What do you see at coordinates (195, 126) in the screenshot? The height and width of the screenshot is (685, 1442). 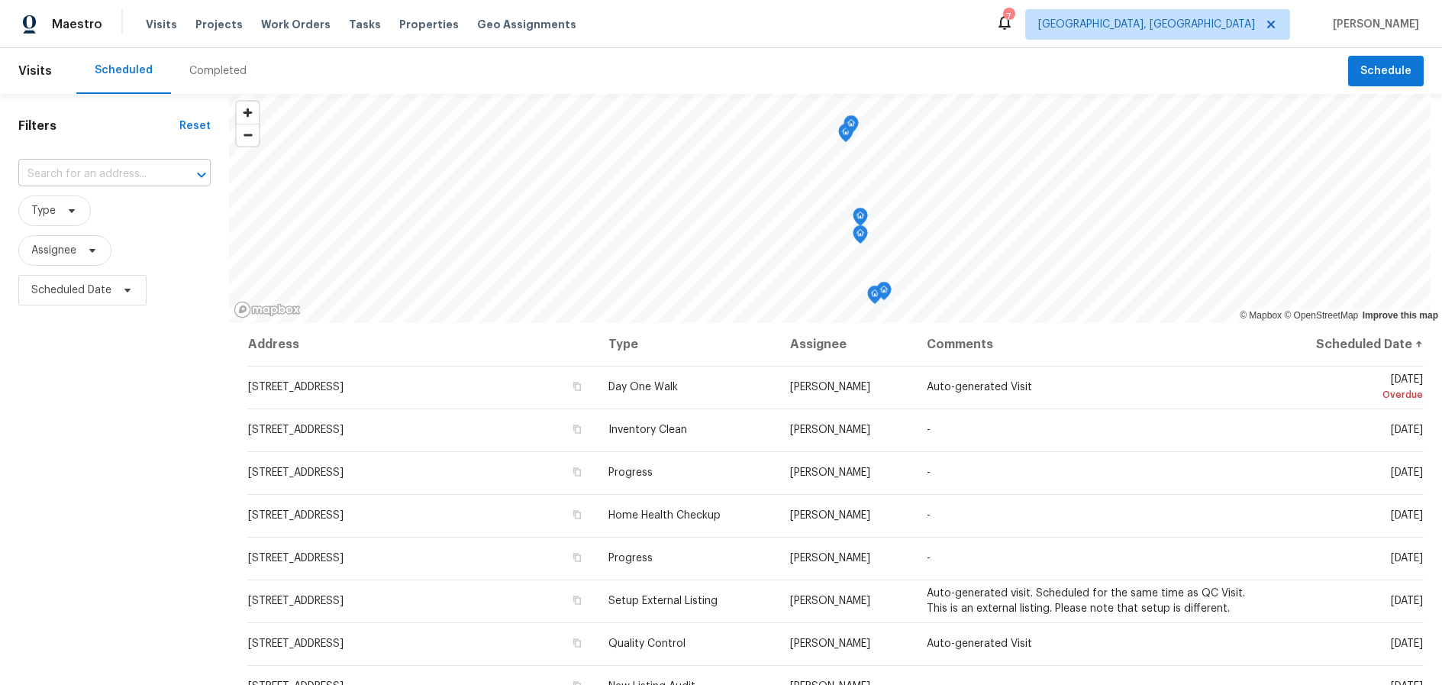 I see `div: Reset` at bounding box center [195, 126].